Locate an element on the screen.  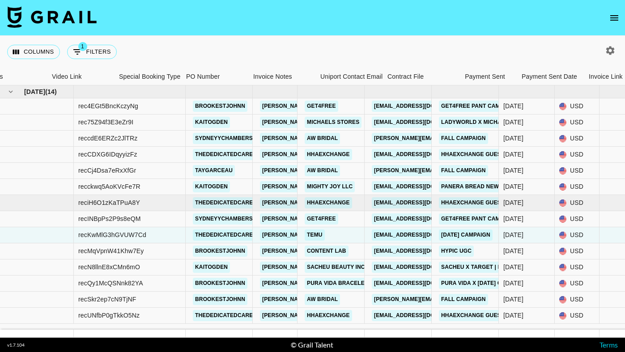
div: recINBpPs2P9s8eQM is located at coordinates (110, 219).